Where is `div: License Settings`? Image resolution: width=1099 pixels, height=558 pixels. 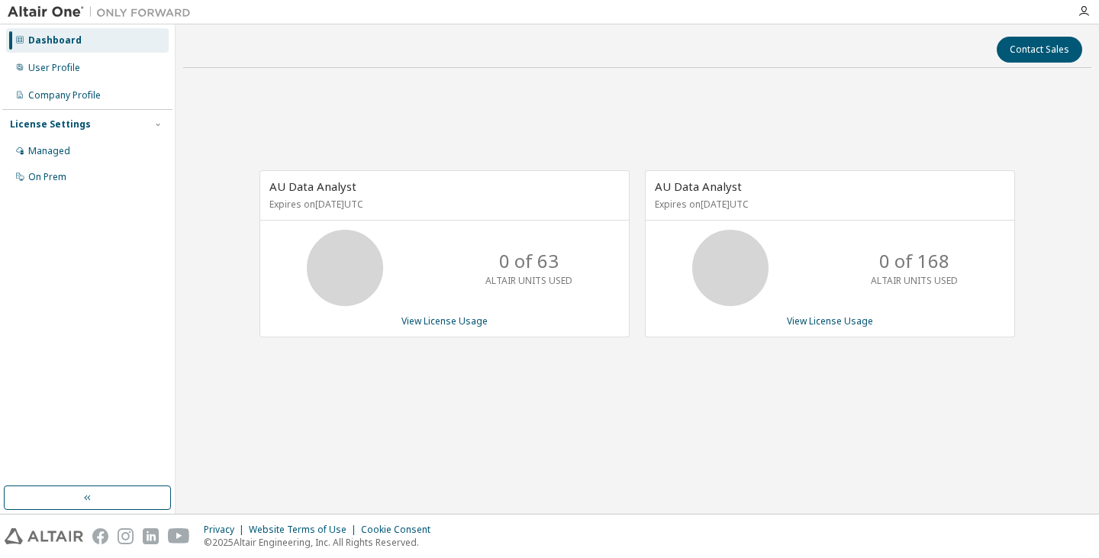 div: License Settings is located at coordinates (50, 124).